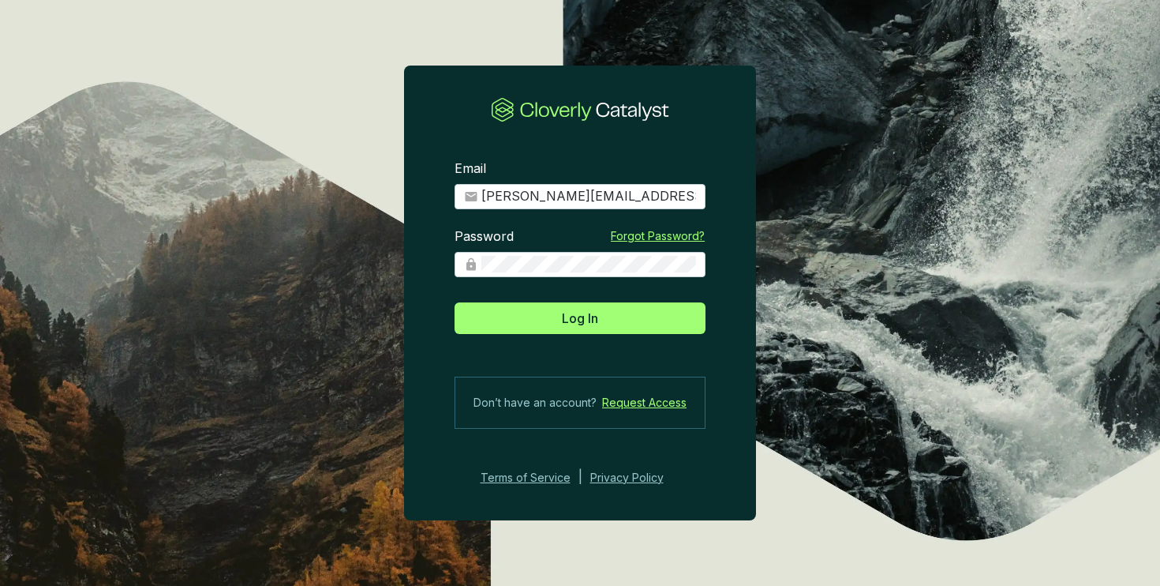 Image resolution: width=1160 pixels, height=586 pixels. I want to click on label: Email, so click(470, 169).